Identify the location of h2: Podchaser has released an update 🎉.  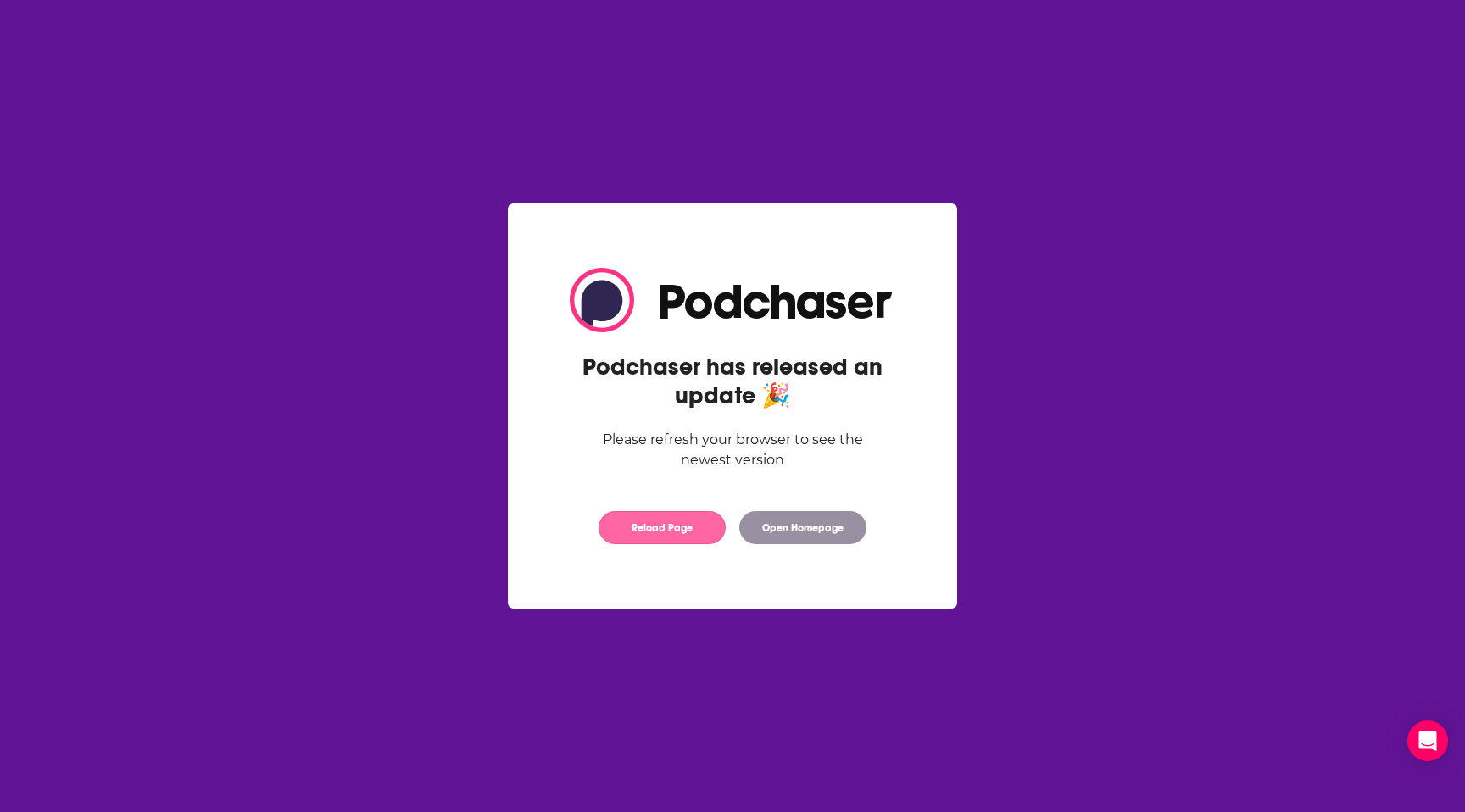
(732, 382).